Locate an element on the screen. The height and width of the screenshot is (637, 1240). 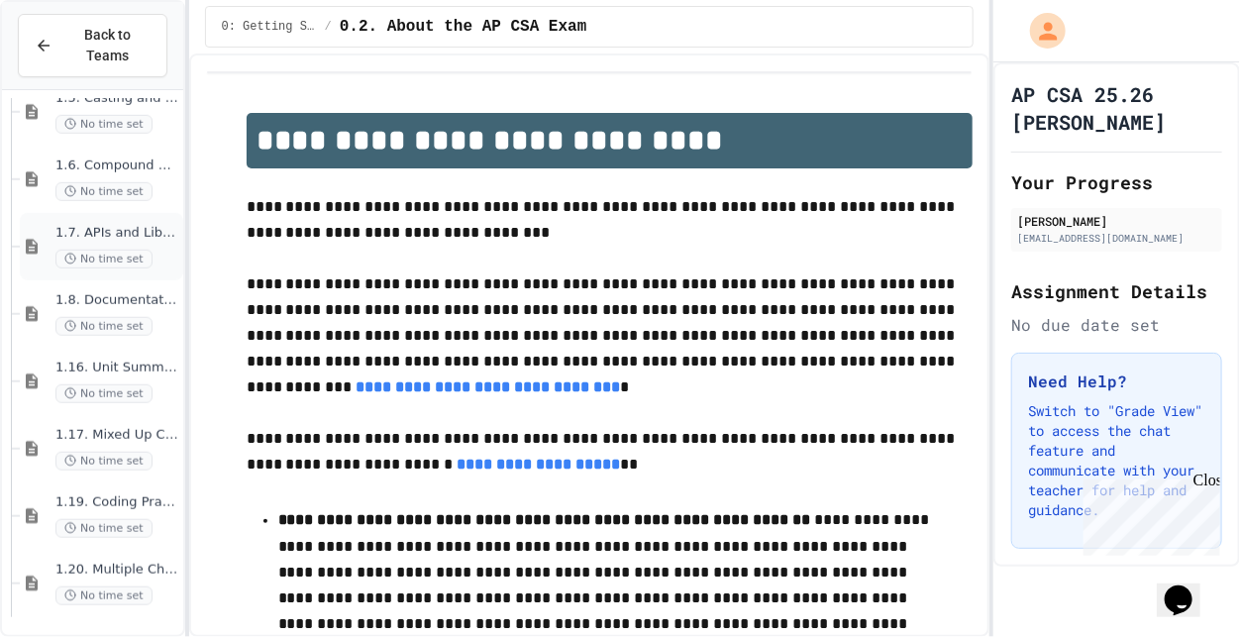
span: 0: Getting Started is located at coordinates (269, 27).